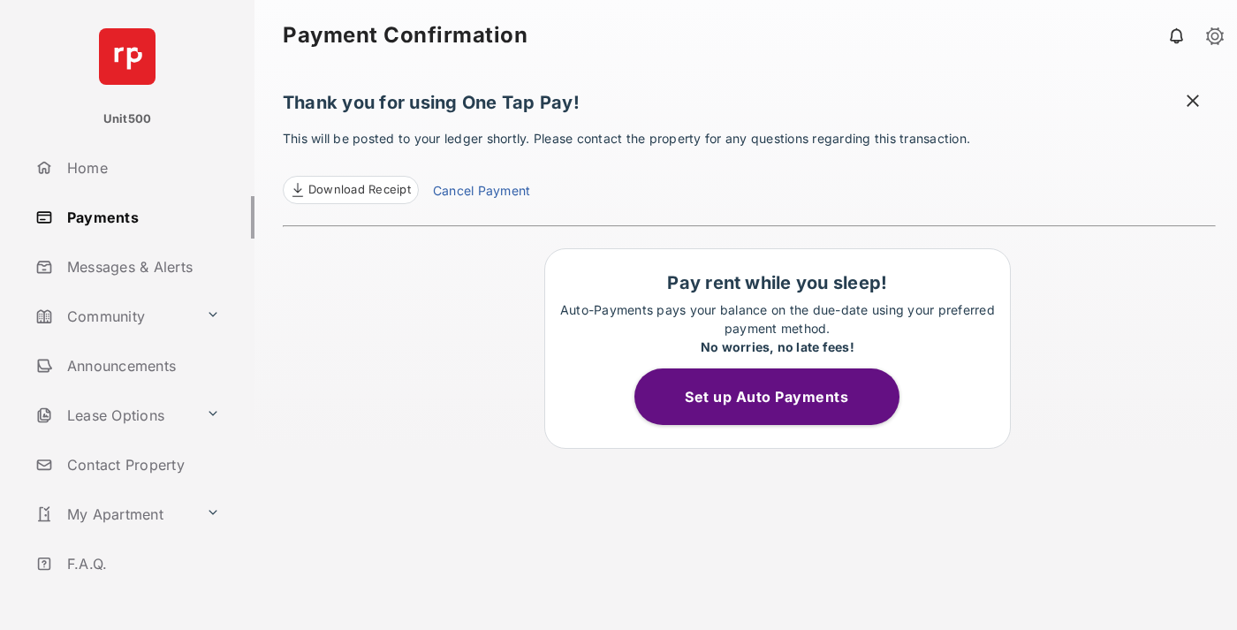 This screenshot has height=630, width=1237. What do you see at coordinates (778, 328) in the screenshot?
I see `p: Auto-Payments pays your balance on the due-date using your preferred payment method.` at bounding box center [778, 328].